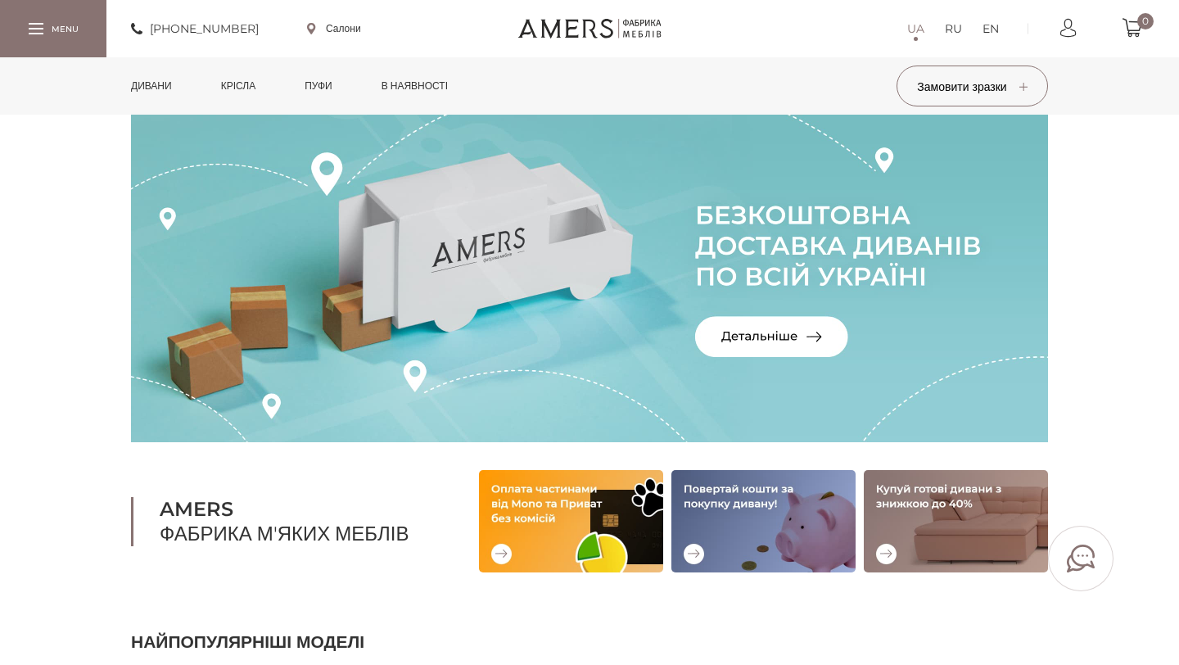  Describe the element at coordinates (284, 522) in the screenshot. I see `h1: Фабрика м'яких меблів` at that location.